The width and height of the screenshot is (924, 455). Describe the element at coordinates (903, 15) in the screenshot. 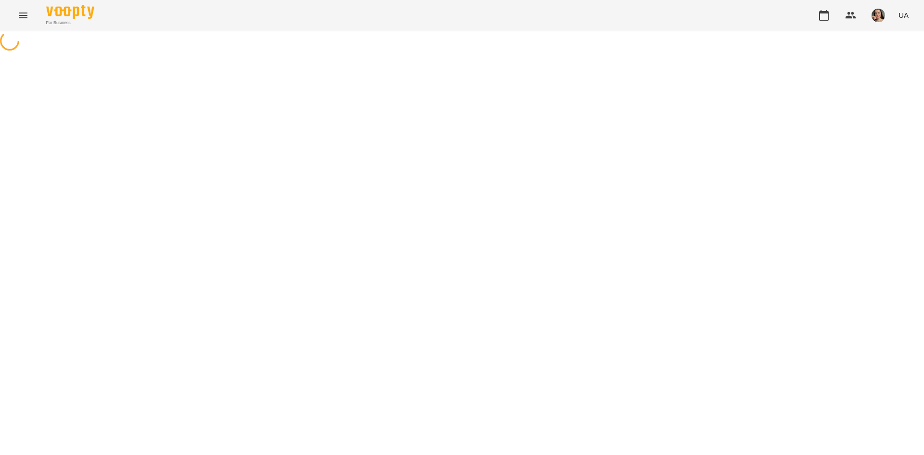

I see `span: UA` at that location.